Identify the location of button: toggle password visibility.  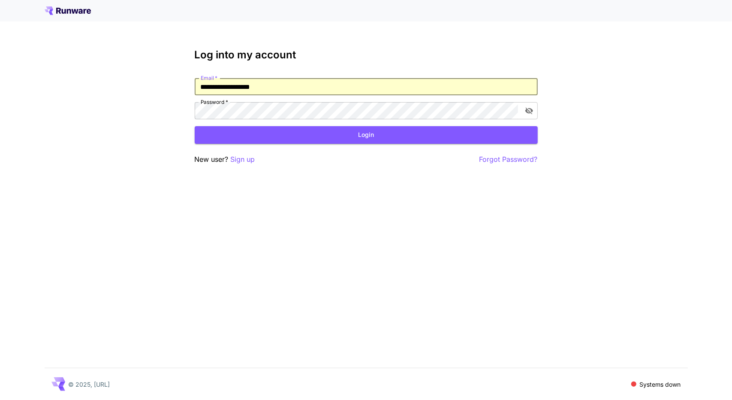
(529, 111).